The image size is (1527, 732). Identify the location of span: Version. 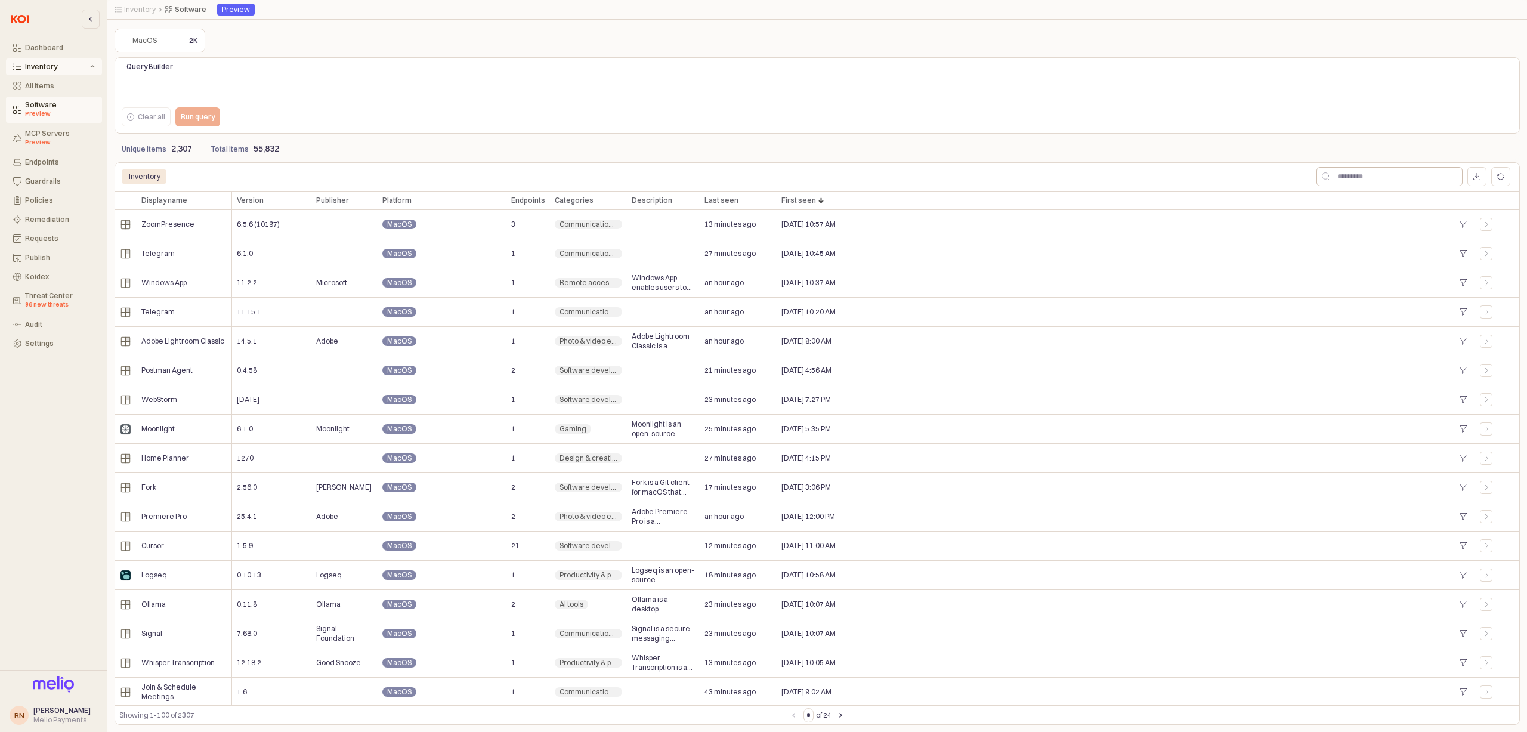
(250, 200).